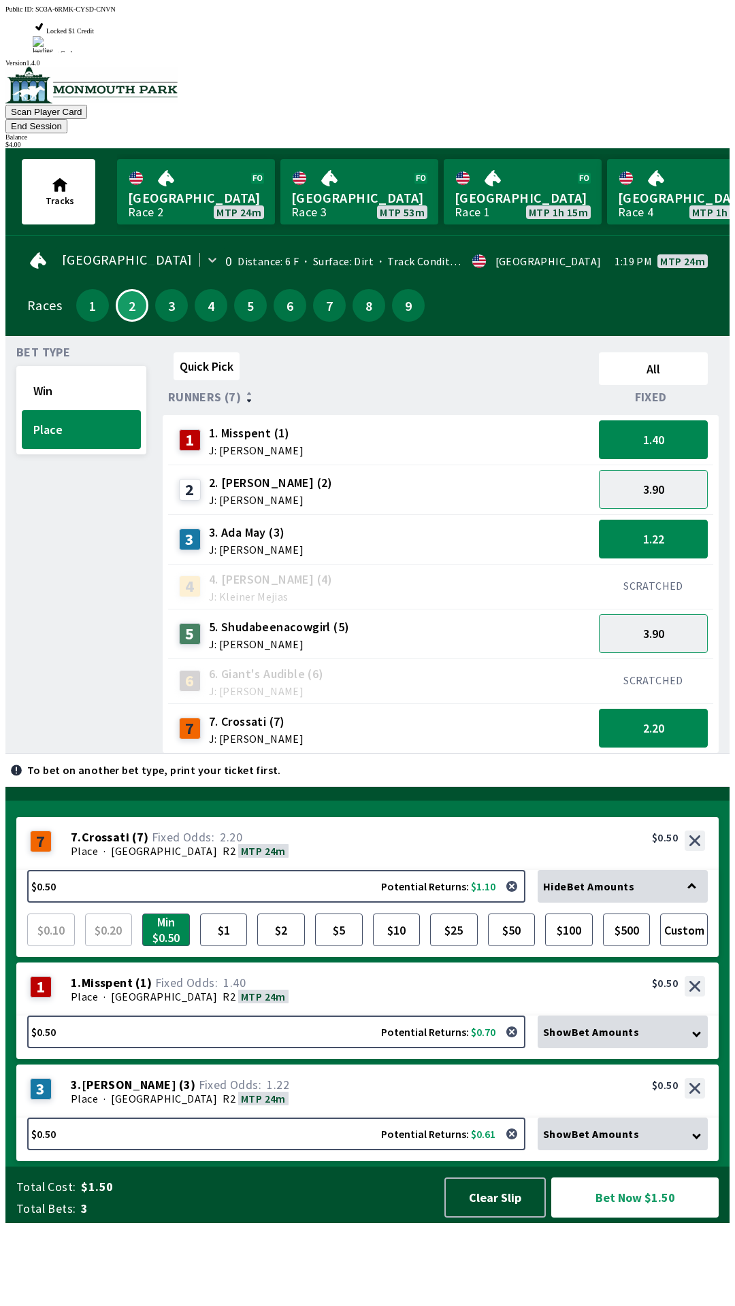 Image resolution: width=735 pixels, height=1306 pixels. I want to click on span: ( 1 ), so click(144, 983).